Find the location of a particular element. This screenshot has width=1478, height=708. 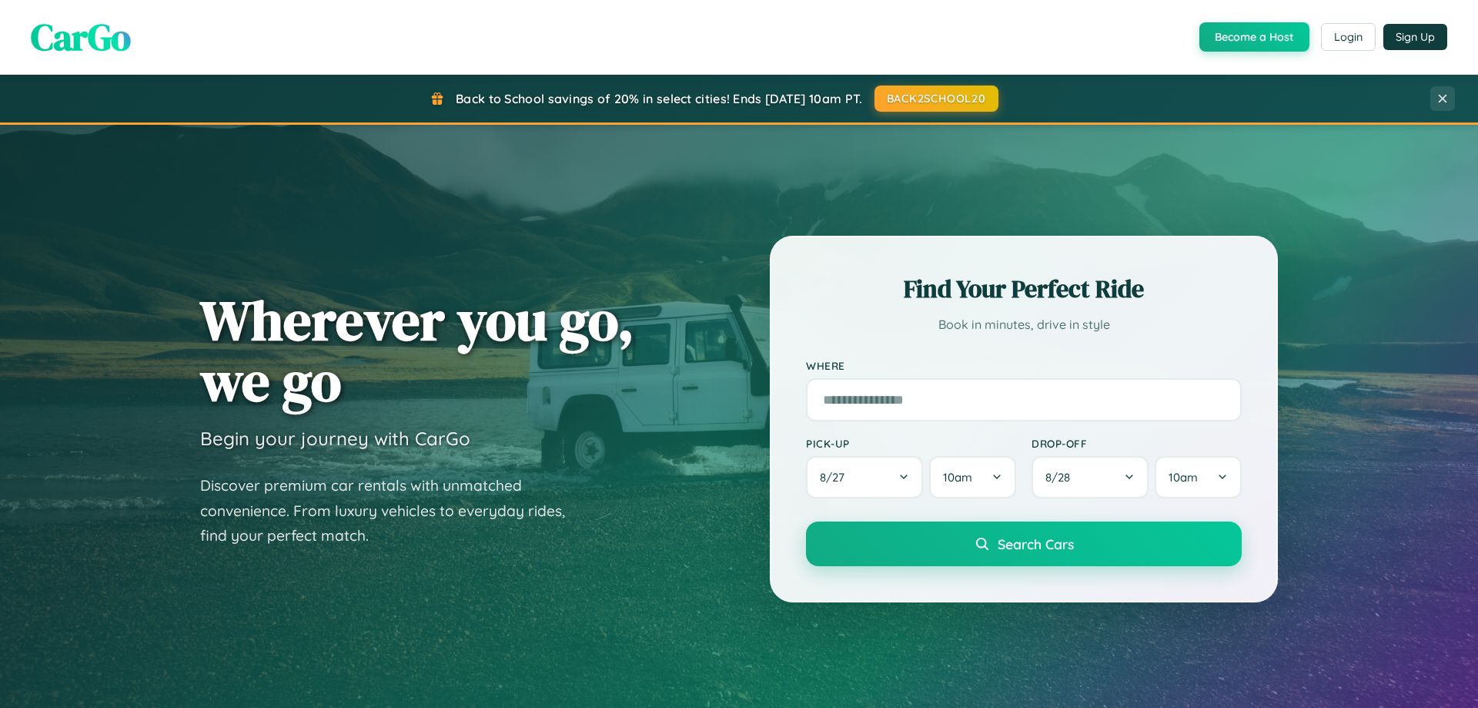

button: 8/27 is located at coordinates (865, 477).